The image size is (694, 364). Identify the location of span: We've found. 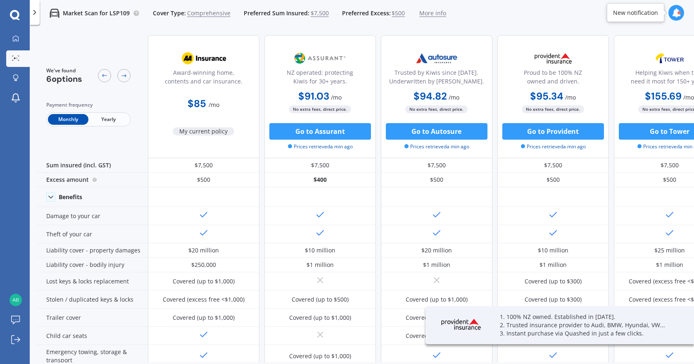
(64, 71).